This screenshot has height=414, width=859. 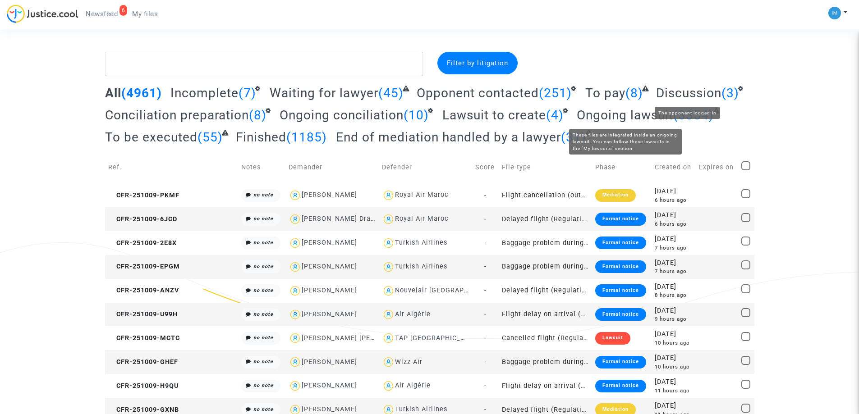 What do you see at coordinates (143, 290) in the screenshot?
I see `span: CFR-251009-ANZV` at bounding box center [143, 290].